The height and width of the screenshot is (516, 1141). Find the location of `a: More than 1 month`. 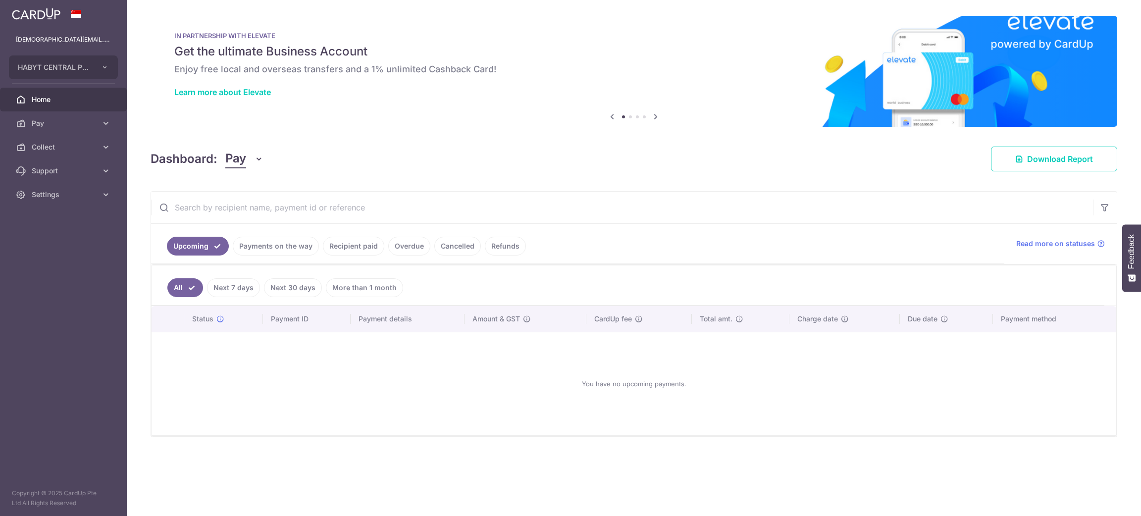

a: More than 1 month is located at coordinates (365, 288).